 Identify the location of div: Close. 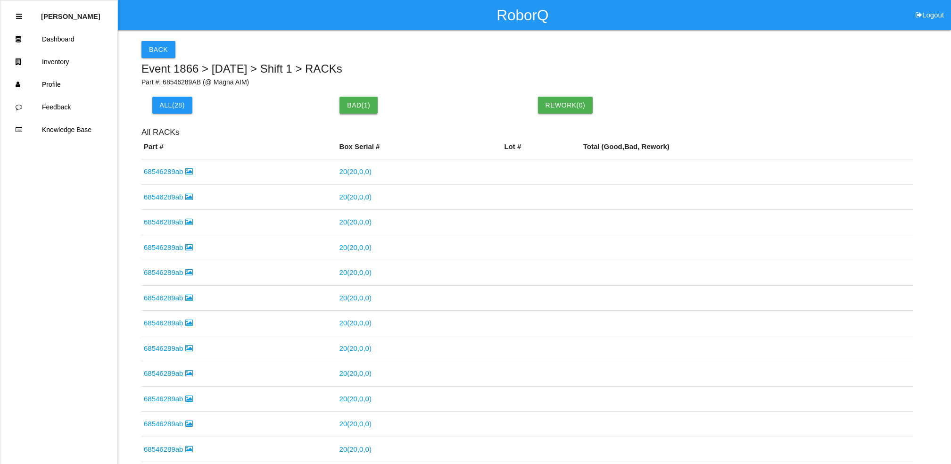
(19, 16).